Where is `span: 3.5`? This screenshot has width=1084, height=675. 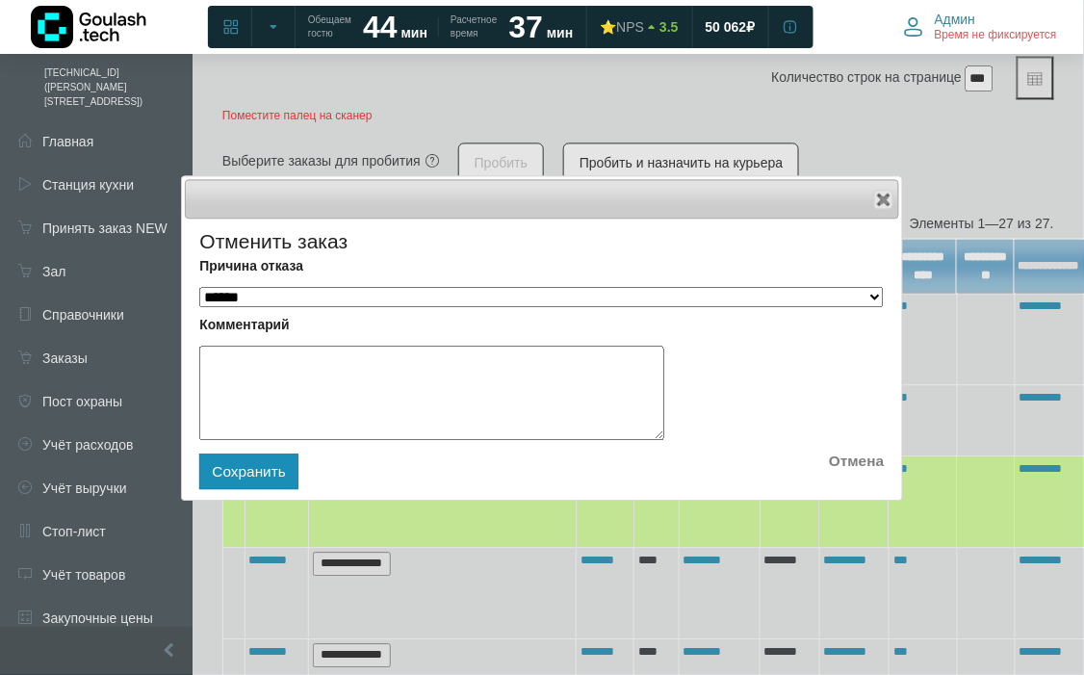
span: 3.5 is located at coordinates (668, 27).